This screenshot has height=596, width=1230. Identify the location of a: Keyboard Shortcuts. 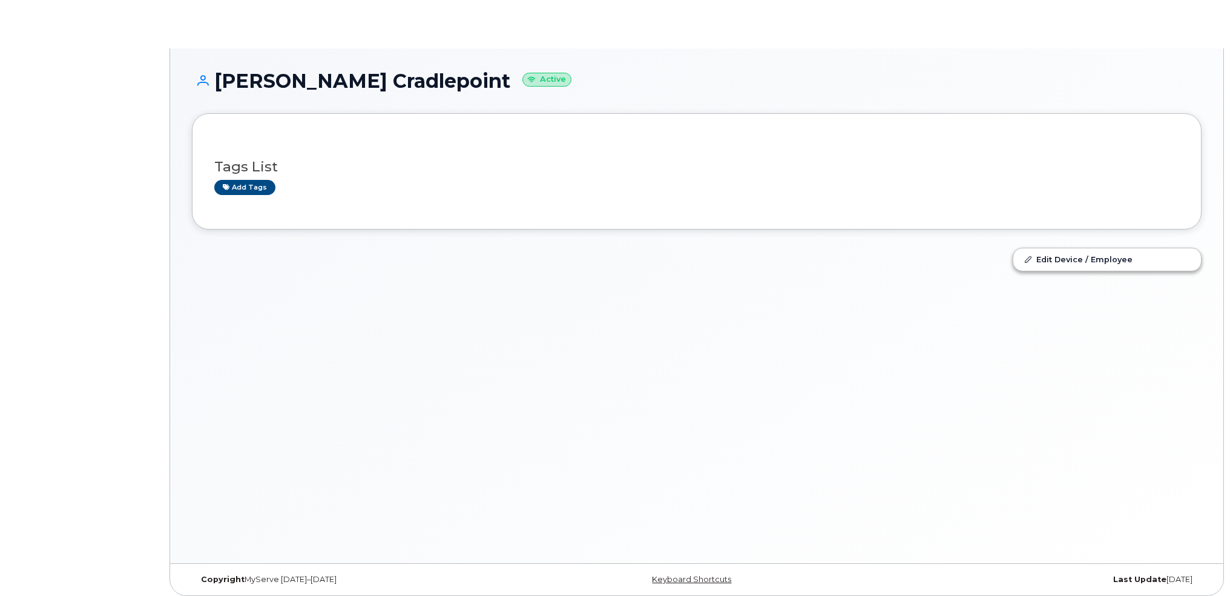
(691, 579).